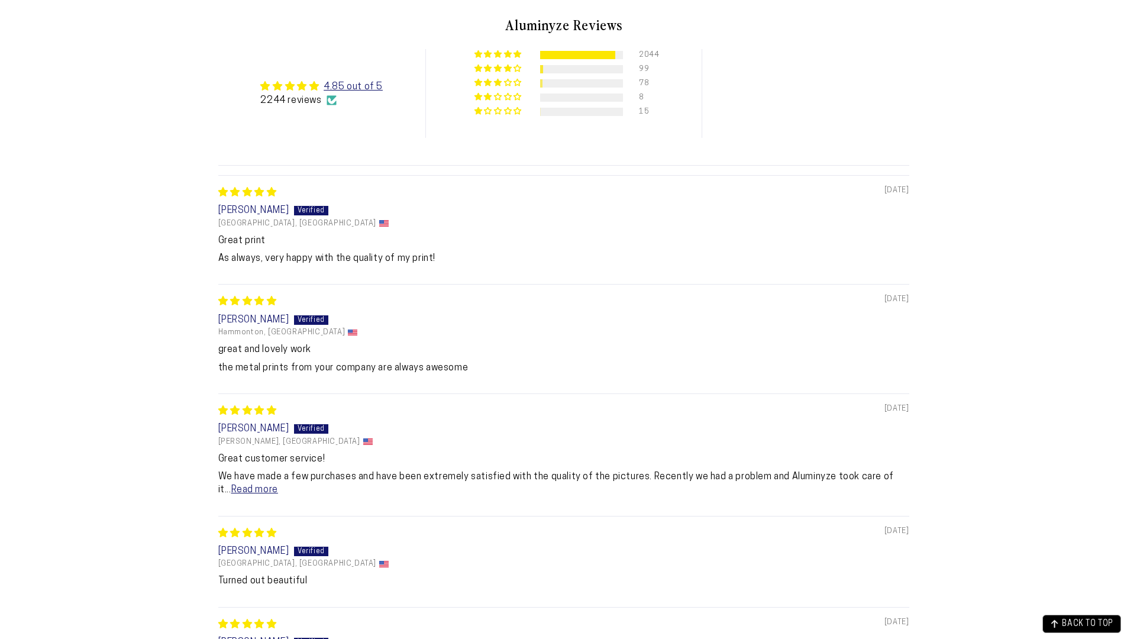 The height and width of the screenshot is (639, 1127). Describe the element at coordinates (331, 100) in the screenshot. I see `img: Verified Checkmark` at that location.